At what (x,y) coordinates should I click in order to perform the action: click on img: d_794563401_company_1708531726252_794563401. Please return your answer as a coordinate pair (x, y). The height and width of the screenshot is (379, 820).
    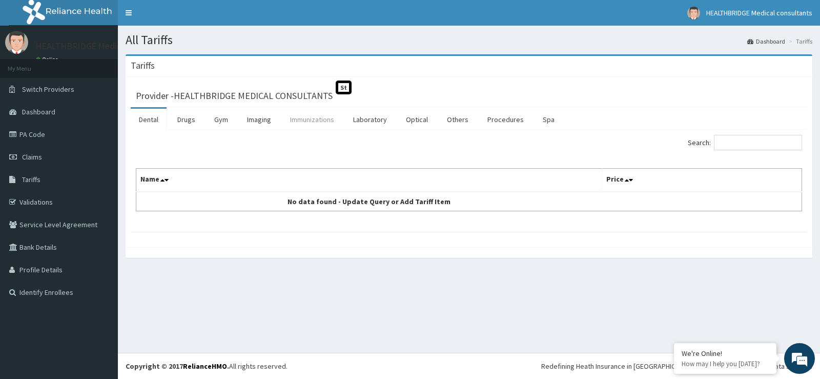
    Looking at the image, I should click on (30, 64).